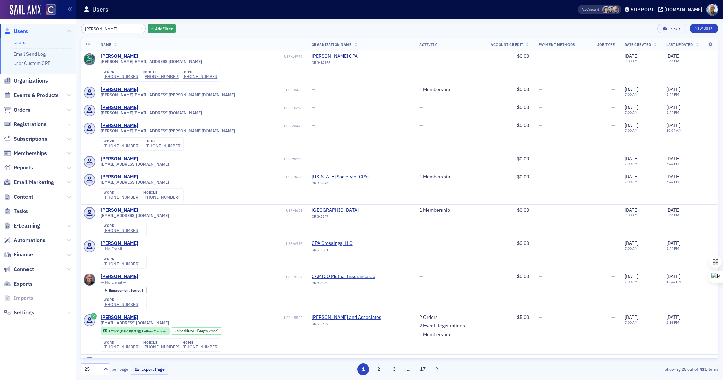 This screenshot has height=380, width=723. Describe the element at coordinates (523, 89) in the screenshot. I see `span: $0.00` at that location.